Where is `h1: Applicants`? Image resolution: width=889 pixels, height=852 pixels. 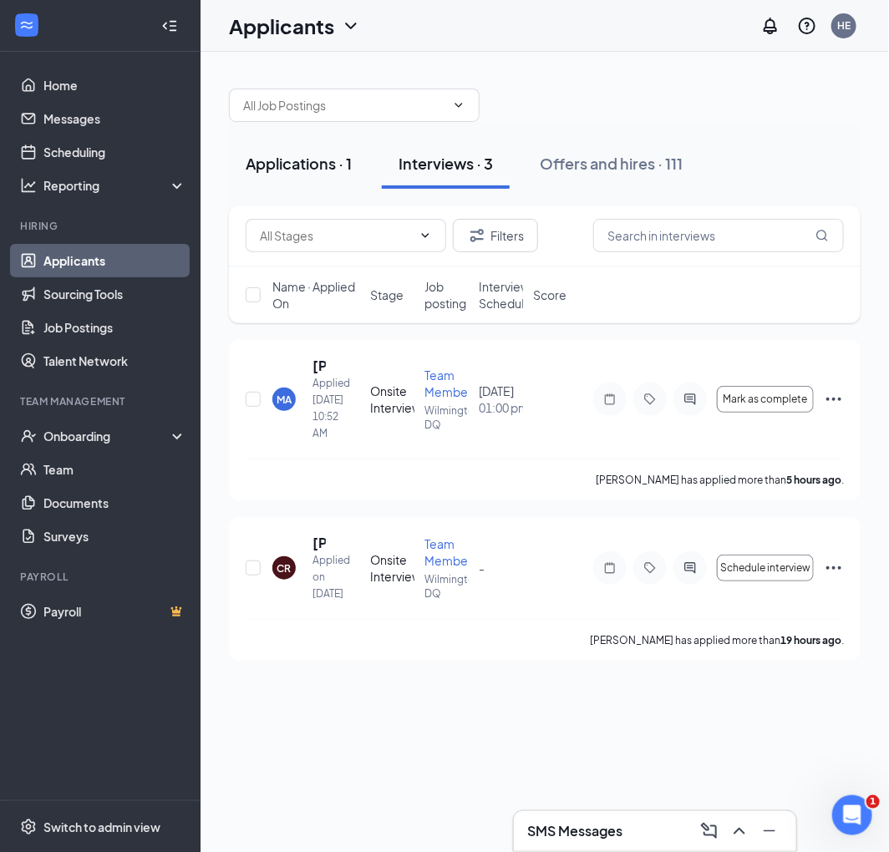
h1: Applicants is located at coordinates (282, 26).